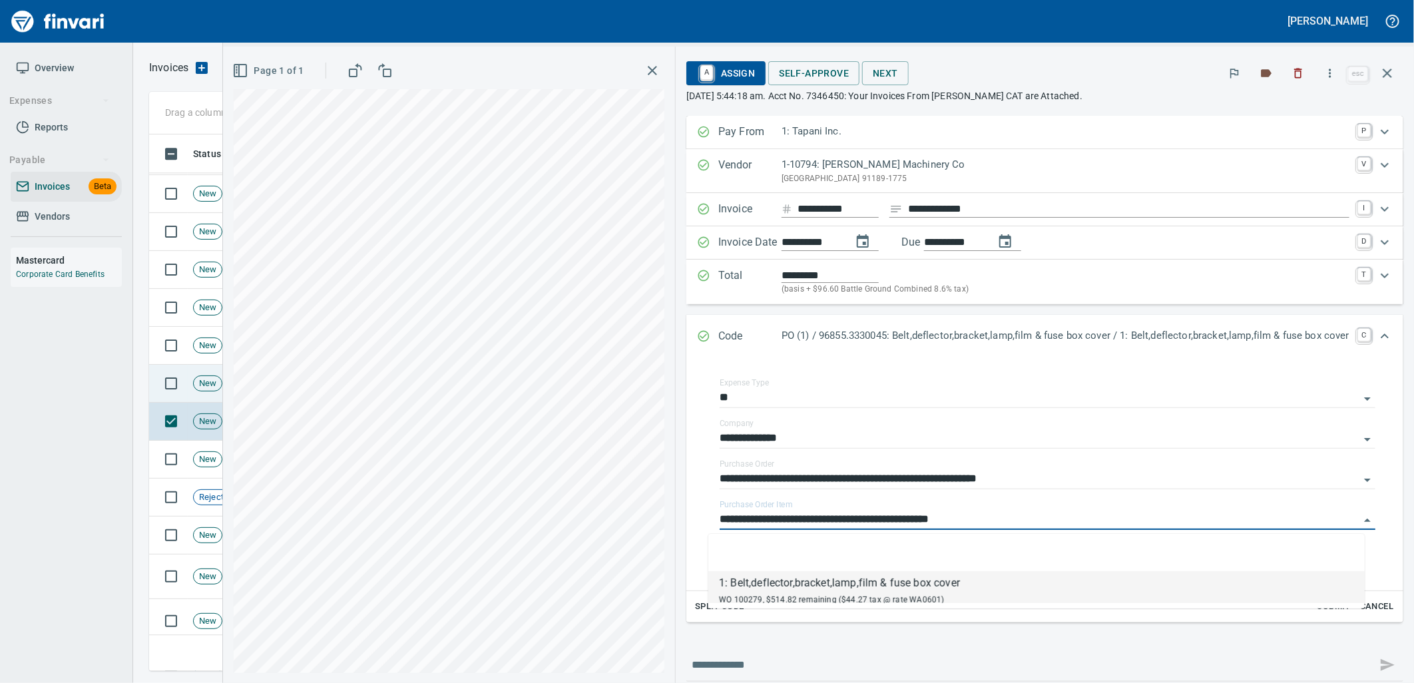 This screenshot has height=683, width=1414. Describe the element at coordinates (1330, 73) in the screenshot. I see `button: More` at that location.